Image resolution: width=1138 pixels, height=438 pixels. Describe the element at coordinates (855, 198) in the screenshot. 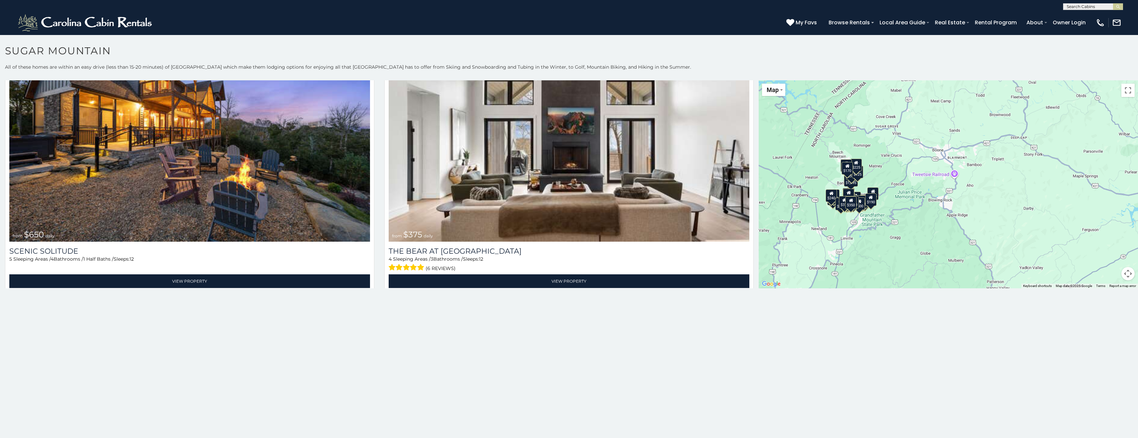

I see `div: $200` at that location.